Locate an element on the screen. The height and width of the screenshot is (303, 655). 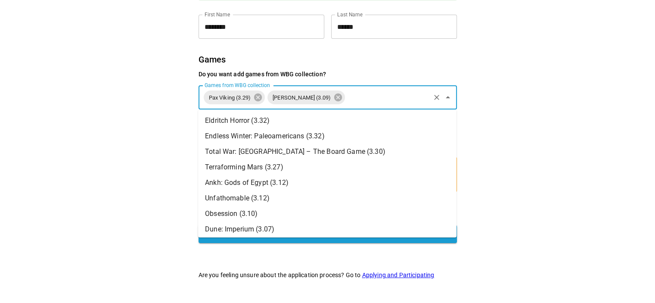
li: Unfathomable (3.12) is located at coordinates (327, 198).